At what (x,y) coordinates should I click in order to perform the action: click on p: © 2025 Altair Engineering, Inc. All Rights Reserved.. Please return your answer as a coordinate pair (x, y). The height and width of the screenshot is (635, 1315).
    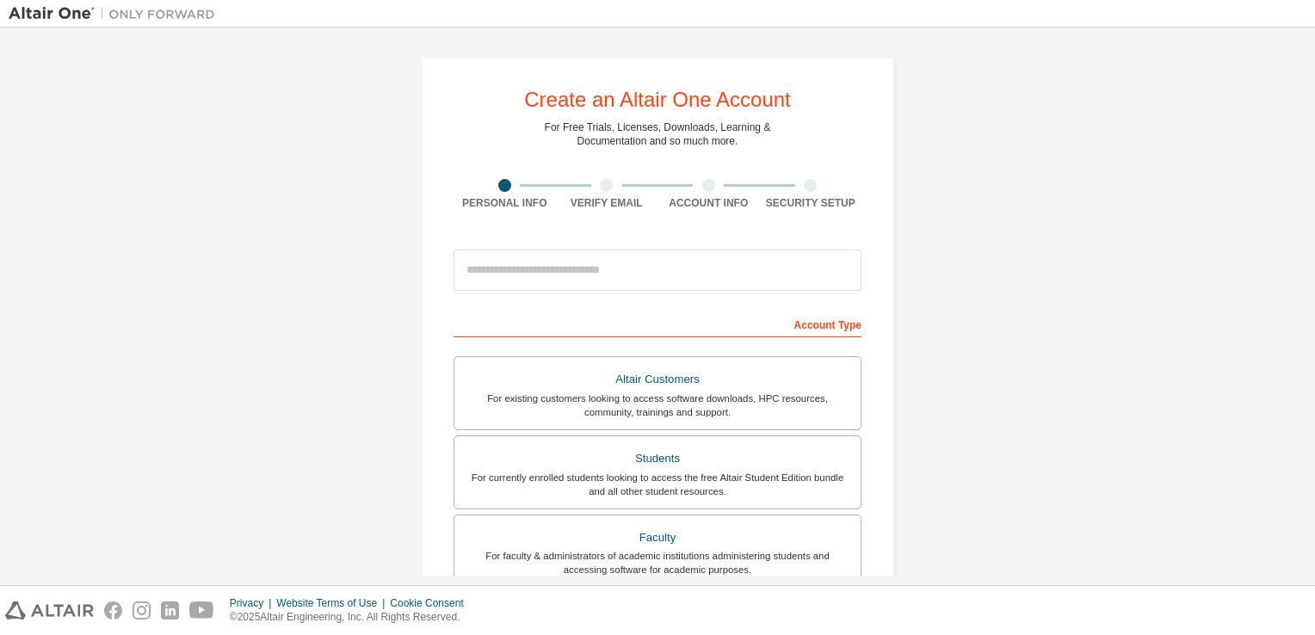
    Looking at the image, I should click on (352, 617).